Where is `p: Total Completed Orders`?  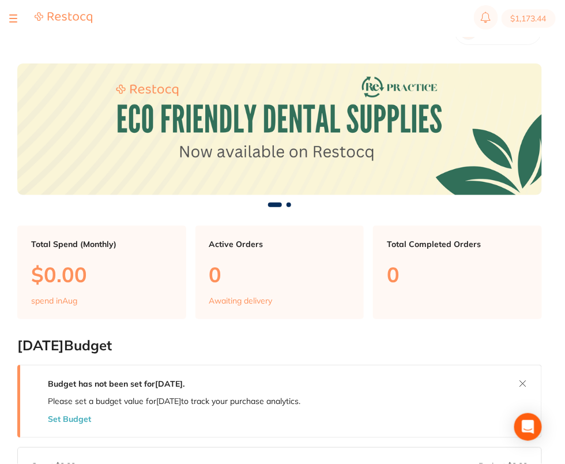 p: Total Completed Orders is located at coordinates (457, 244).